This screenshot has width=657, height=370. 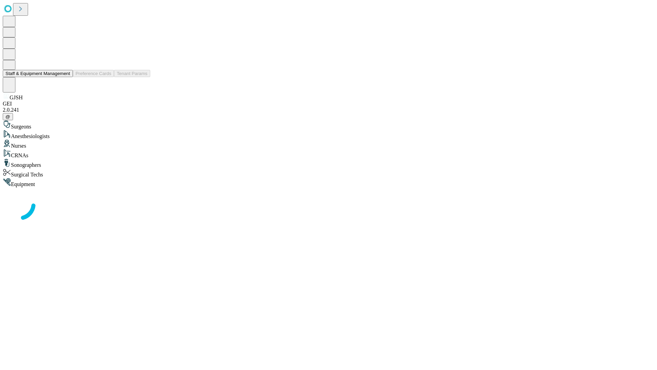 I want to click on div: Anesthesiologists, so click(x=329, y=135).